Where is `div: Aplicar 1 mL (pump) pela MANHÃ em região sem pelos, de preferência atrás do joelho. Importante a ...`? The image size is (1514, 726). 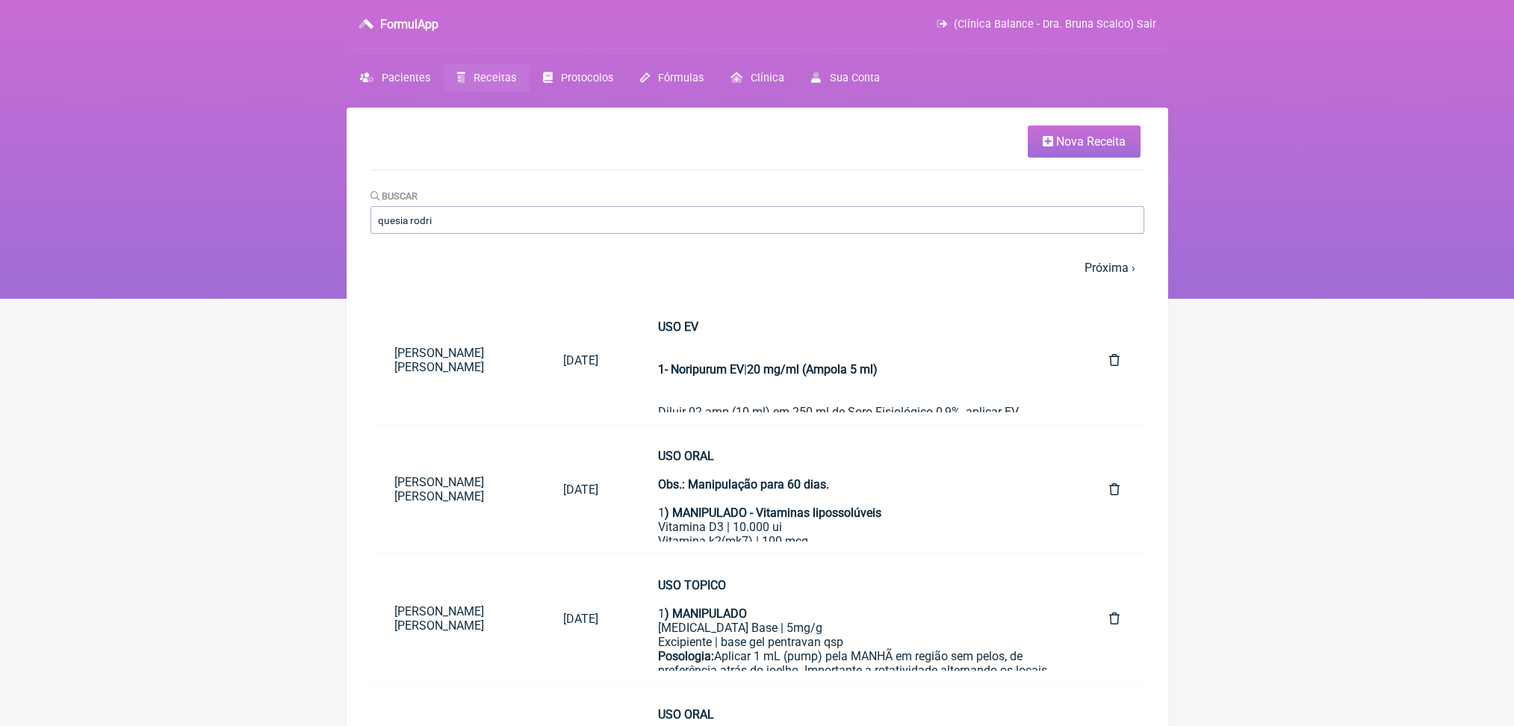
div: Aplicar 1 mL (pump) pela MANHÃ em região sem pelos, de preferência atrás do joelho. Importante a ... is located at coordinates (854, 678).